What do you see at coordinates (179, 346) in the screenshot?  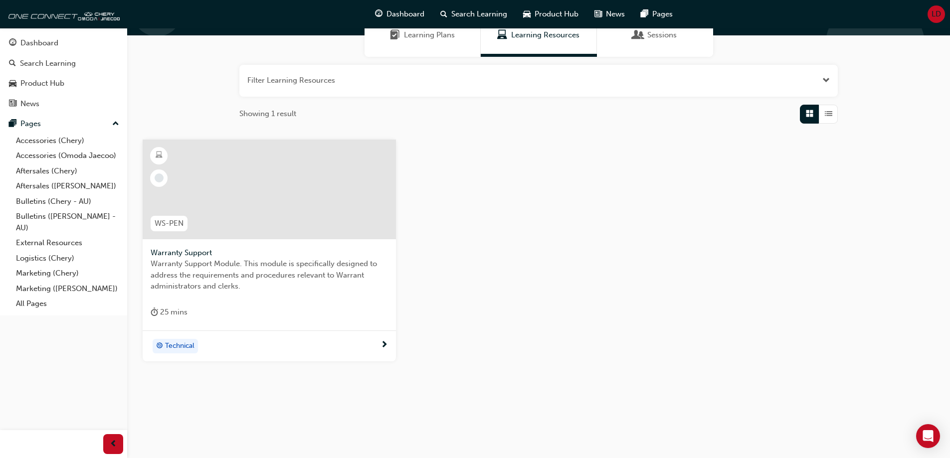 I see `span: Technical` at bounding box center [179, 346].